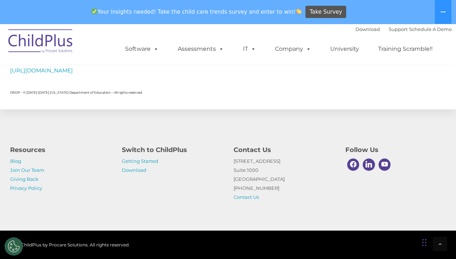 This screenshot has width=456, height=259. I want to click on a: Facebook, so click(353, 165).